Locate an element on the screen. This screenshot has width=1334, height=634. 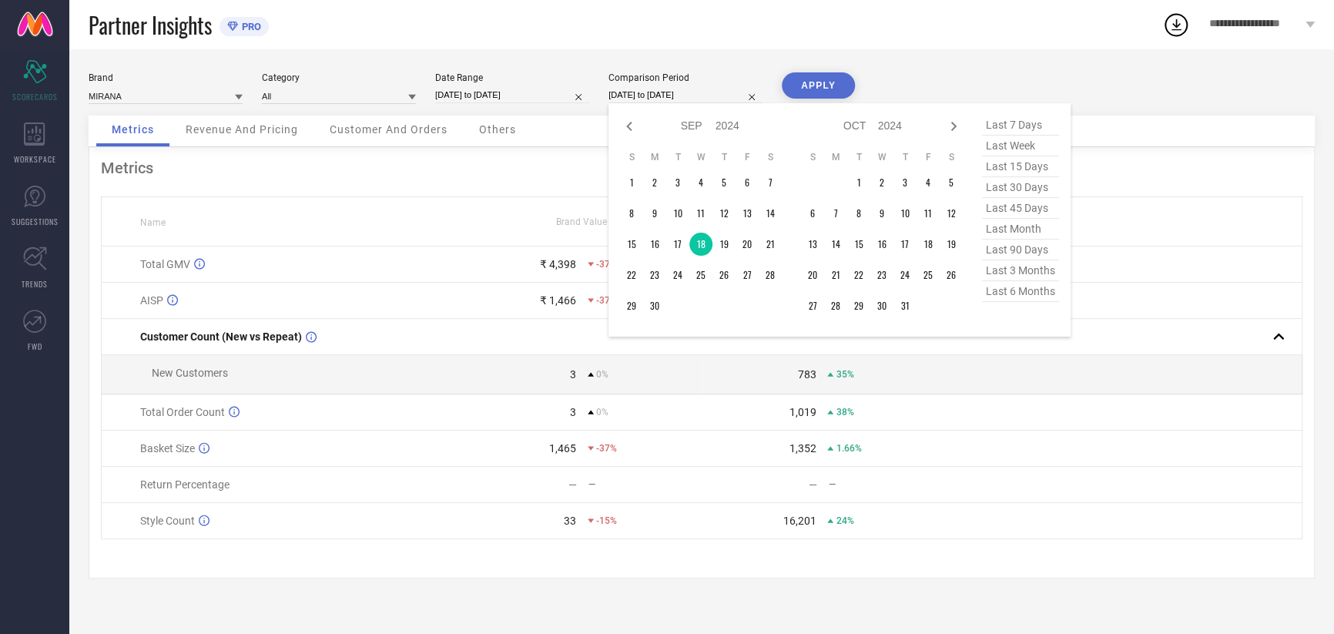
td: Sun Oct 27 2024 is located at coordinates (813, 306).